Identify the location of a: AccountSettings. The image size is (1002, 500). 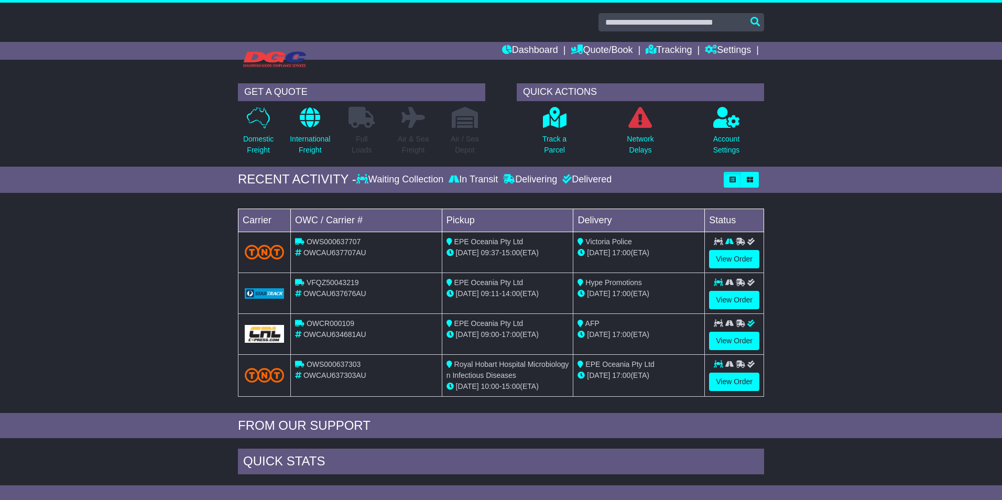
(727, 134).